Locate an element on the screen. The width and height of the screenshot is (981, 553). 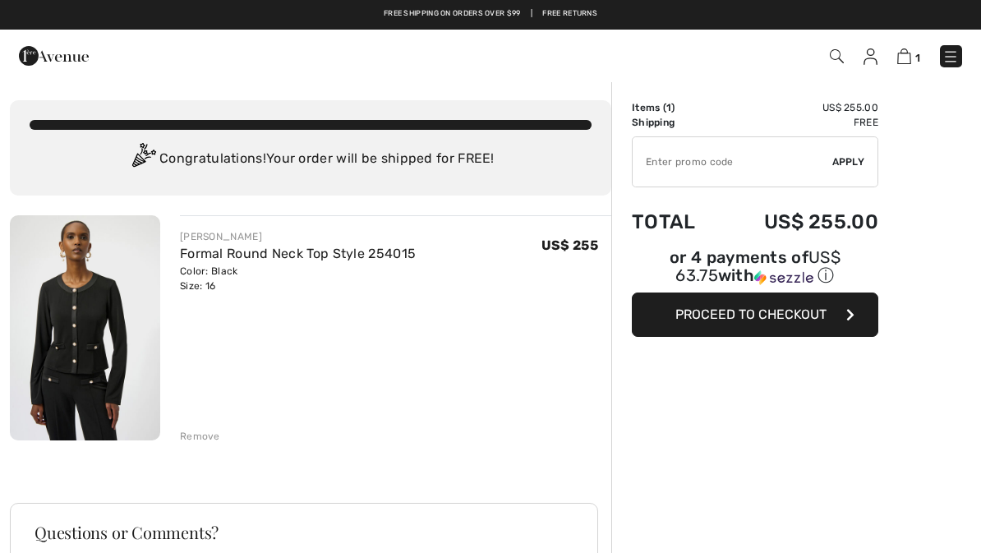
a: 1 is located at coordinates (908, 56).